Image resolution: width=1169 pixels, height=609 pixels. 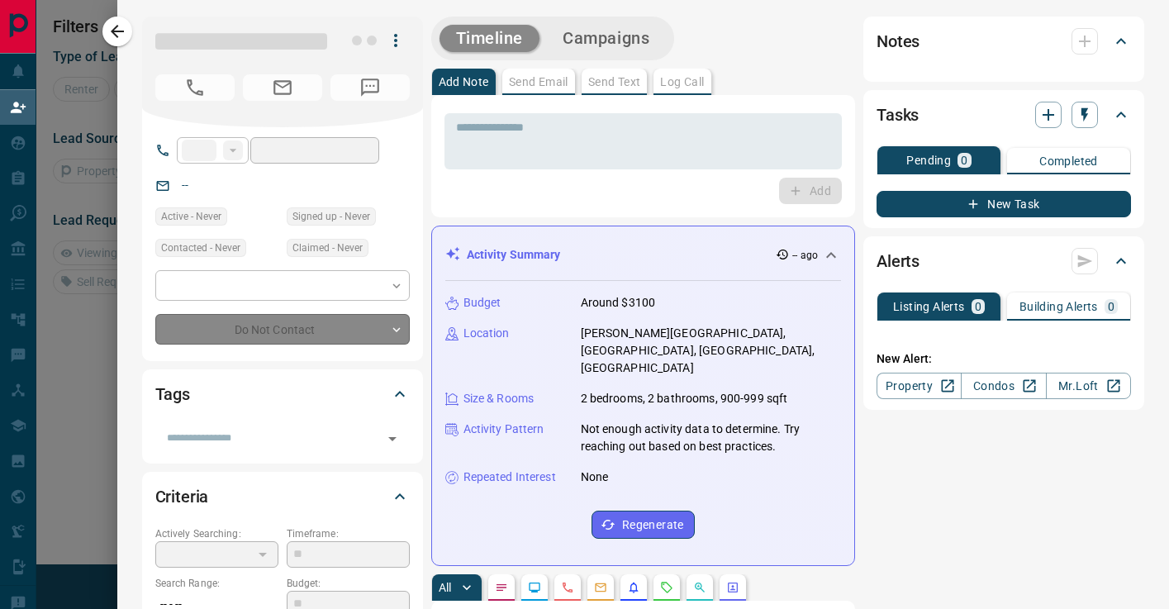 What do you see at coordinates (182, 497) in the screenshot?
I see `h2: Criteria` at bounding box center [182, 497].